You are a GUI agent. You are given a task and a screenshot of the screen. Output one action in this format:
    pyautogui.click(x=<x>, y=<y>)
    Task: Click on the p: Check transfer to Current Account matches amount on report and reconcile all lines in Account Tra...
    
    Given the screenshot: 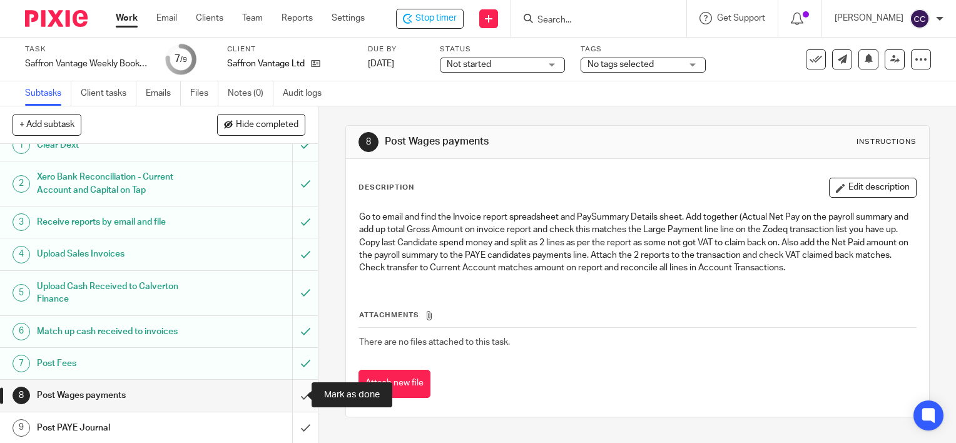 What is the action you would take?
    pyautogui.click(x=637, y=268)
    